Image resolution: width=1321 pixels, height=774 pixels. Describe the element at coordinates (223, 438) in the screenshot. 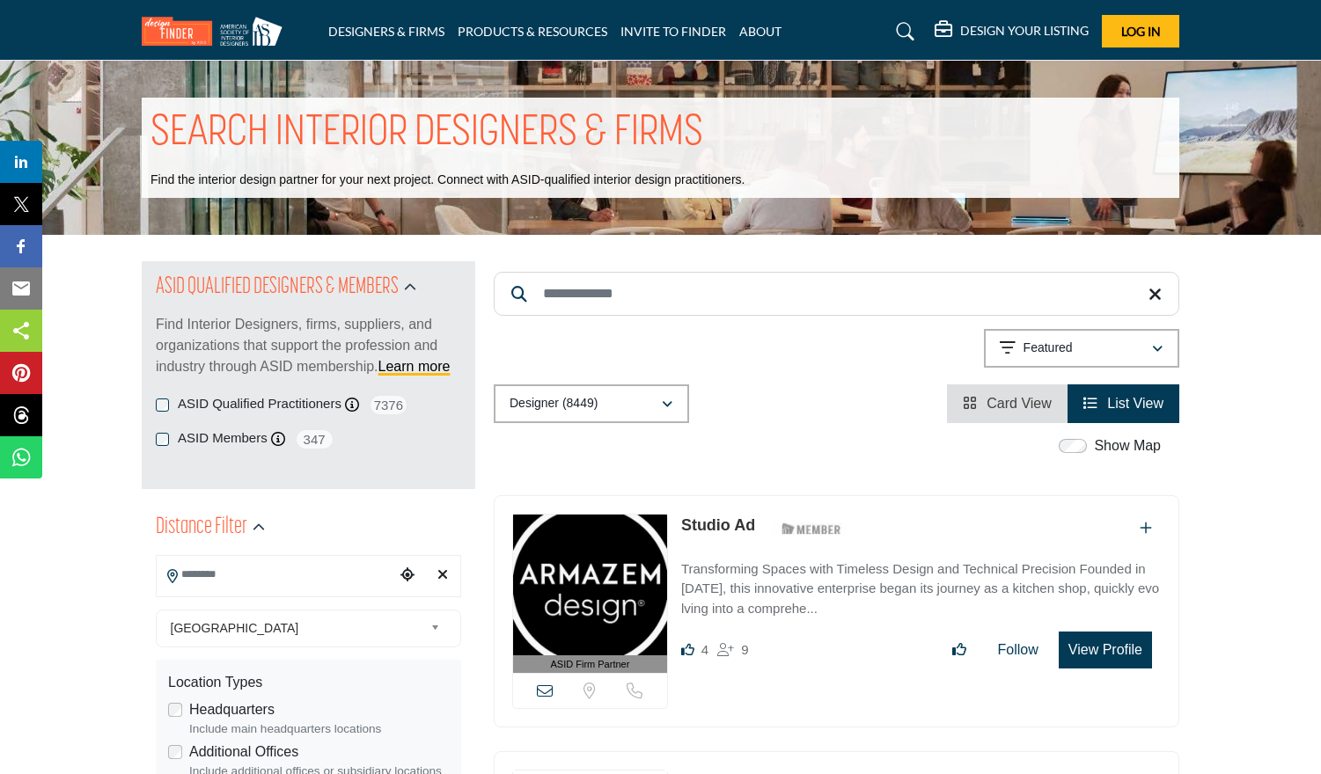

I see `label: ASID Members` at that location.